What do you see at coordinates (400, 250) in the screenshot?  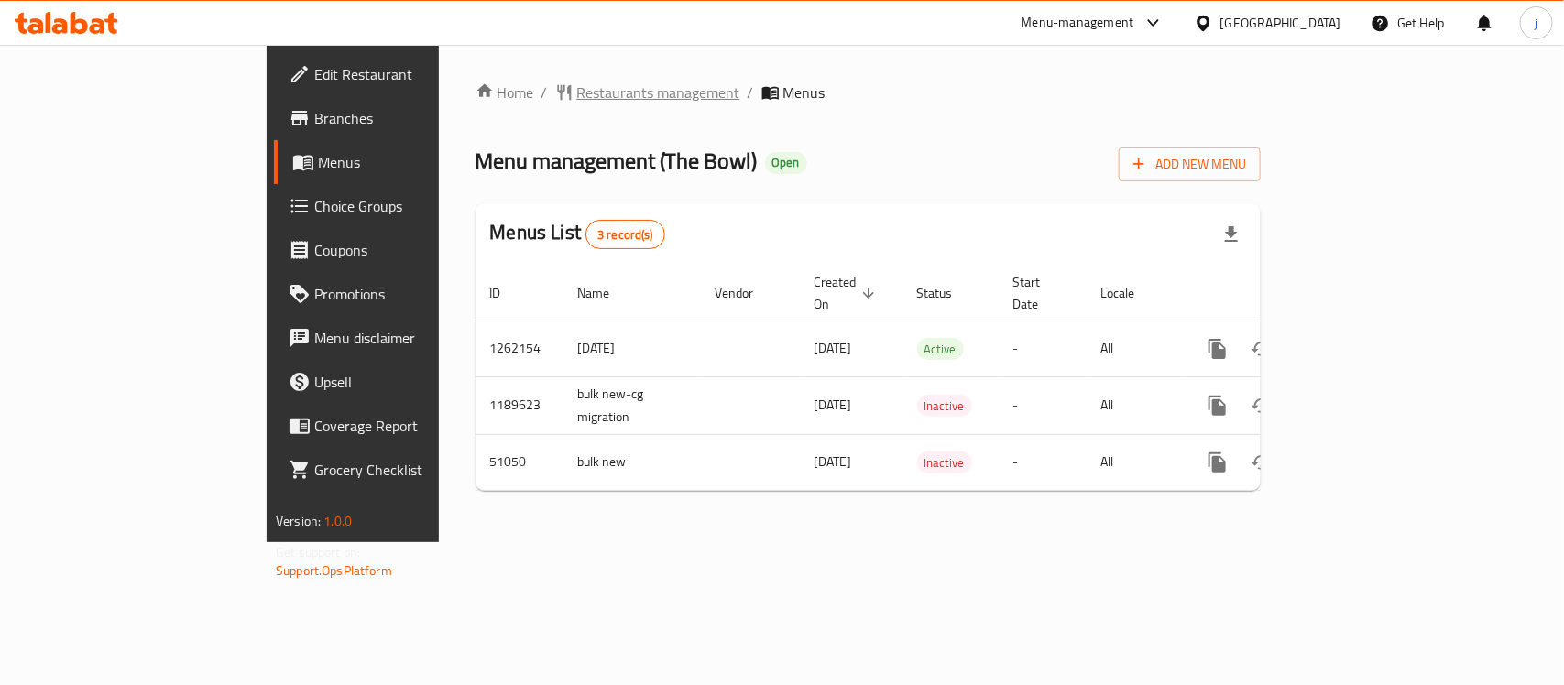 I see `a: Coupons` at bounding box center [400, 250].